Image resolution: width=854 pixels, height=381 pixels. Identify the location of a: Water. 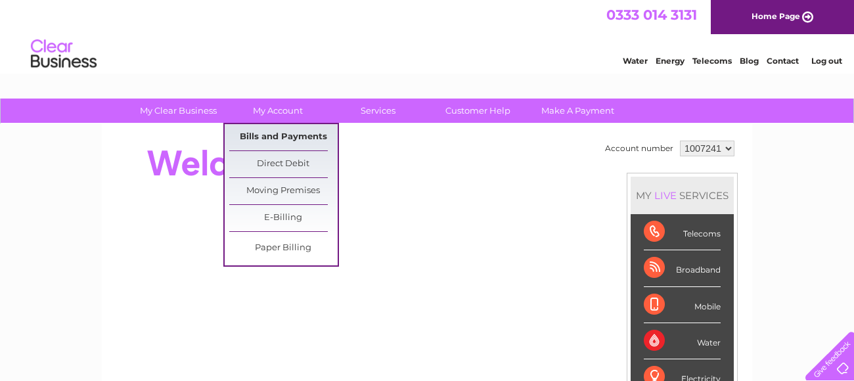
(635, 60).